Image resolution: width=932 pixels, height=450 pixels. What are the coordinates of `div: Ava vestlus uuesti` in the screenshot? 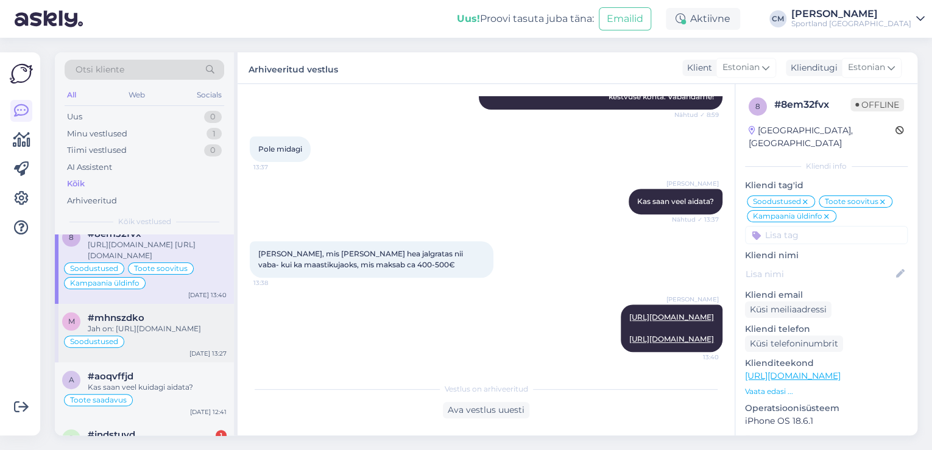 It's located at (486, 410).